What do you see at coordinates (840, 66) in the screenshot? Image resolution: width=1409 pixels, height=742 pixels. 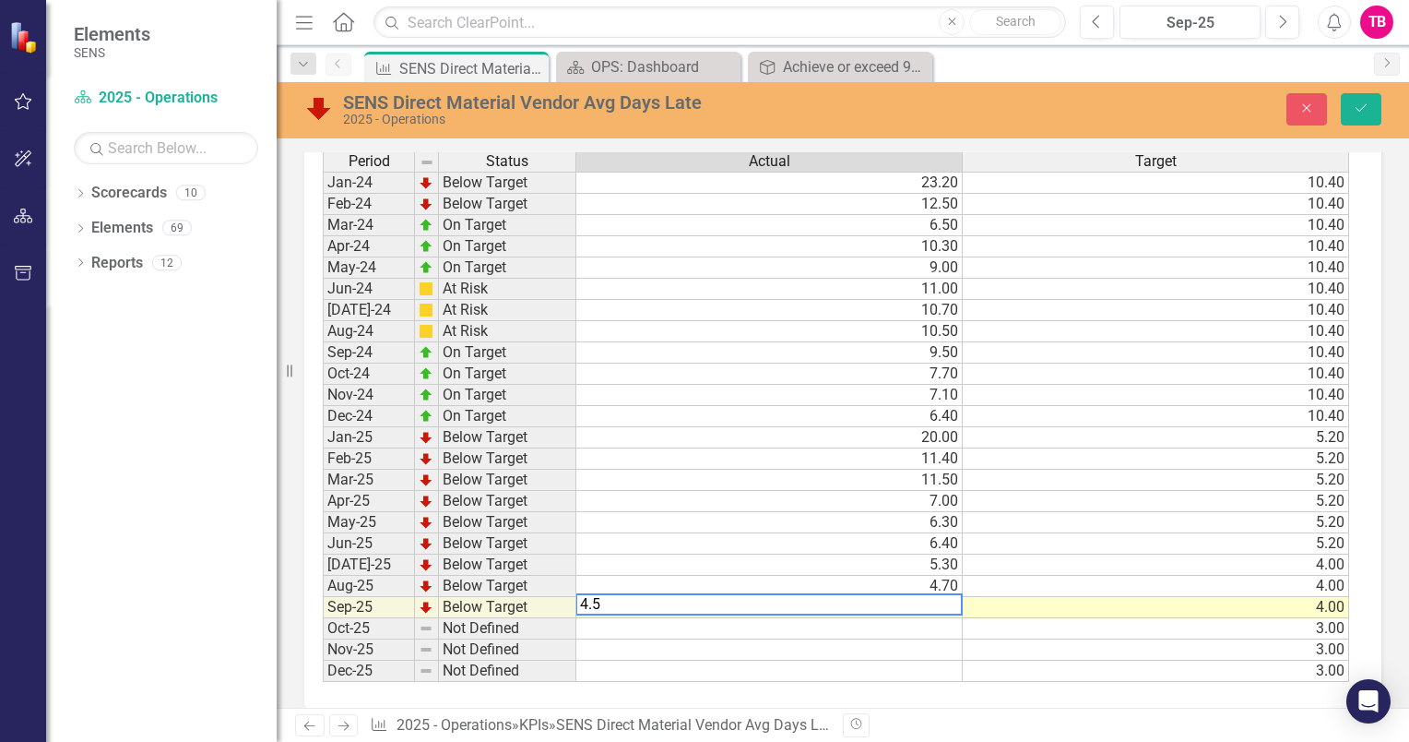 I see `a: Achieve or exceed 95% on-time materials performance` at bounding box center [840, 66].